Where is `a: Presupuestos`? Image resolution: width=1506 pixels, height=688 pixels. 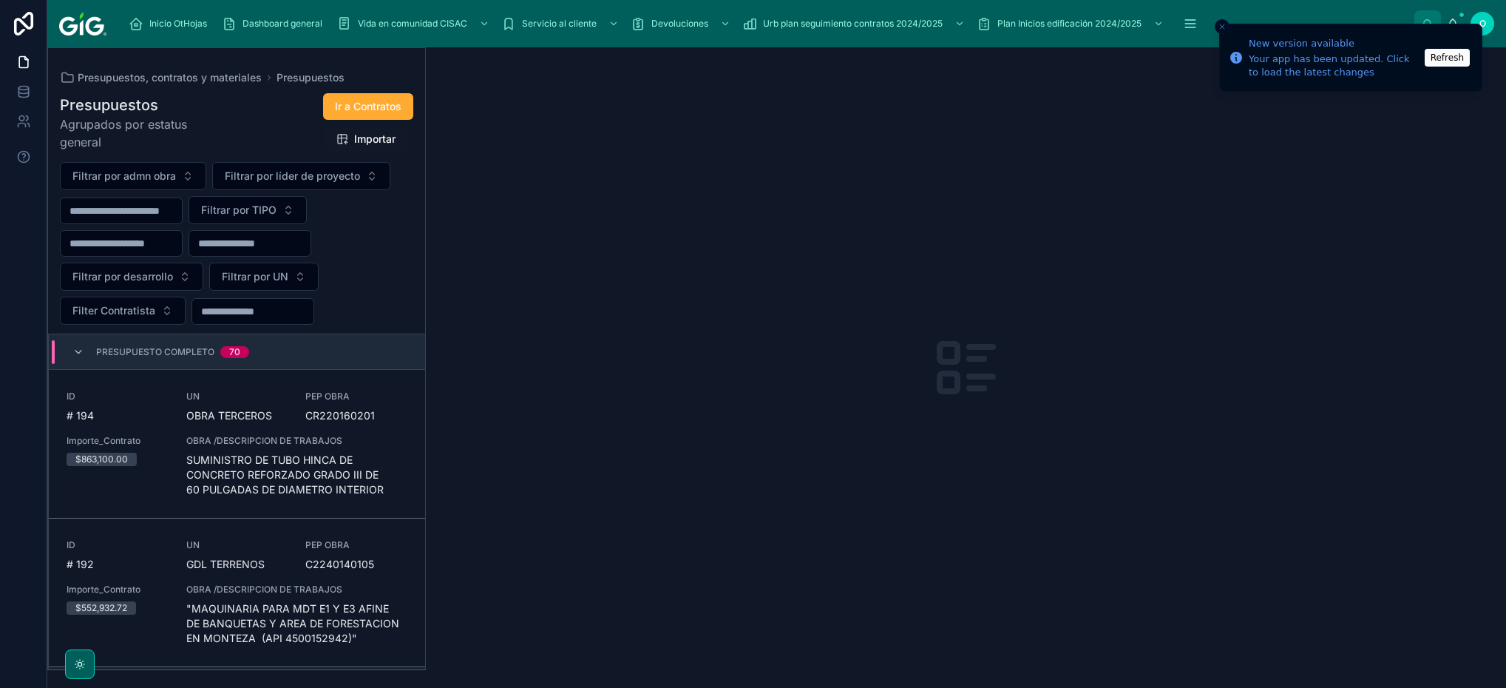 a: Presupuestos is located at coordinates (311, 78).